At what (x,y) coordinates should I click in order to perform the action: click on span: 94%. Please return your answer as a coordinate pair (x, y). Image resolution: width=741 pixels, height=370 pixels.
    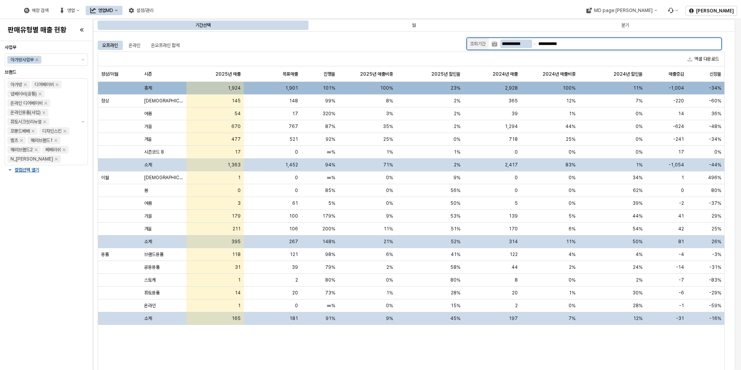
    Looking at the image, I should click on (330, 165).